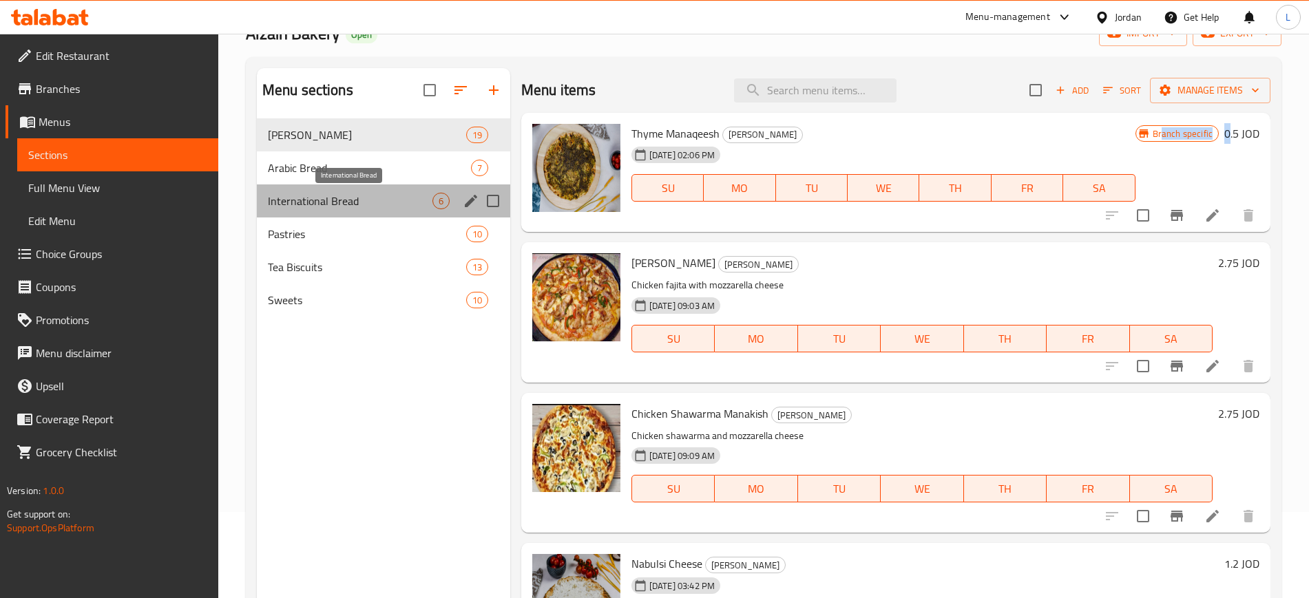 This screenshot has width=1309, height=598. Describe the element at coordinates (1143, 33) in the screenshot. I see `span: import` at that location.